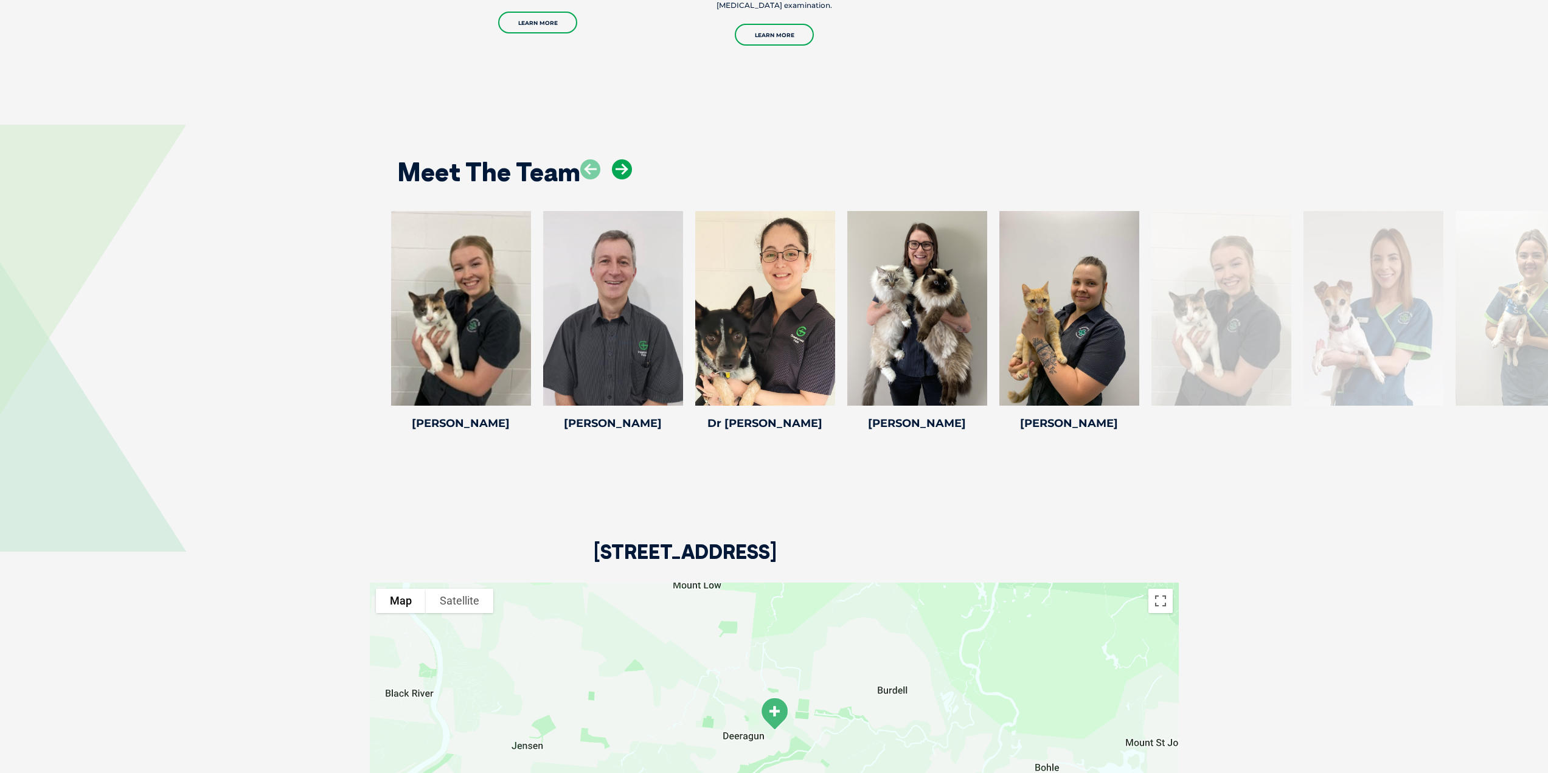 This screenshot has height=773, width=1548. Describe the element at coordinates (1161, 601) in the screenshot. I see `button: Toggle fullscreen view` at that location.